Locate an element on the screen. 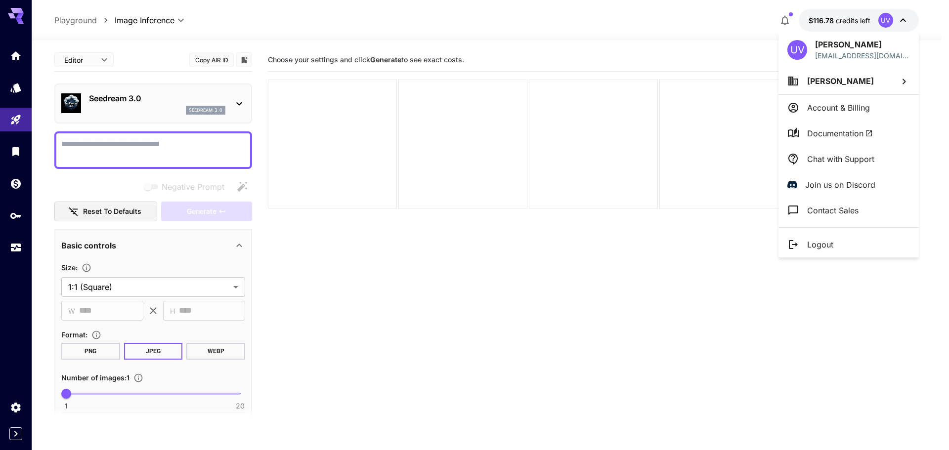 The width and height of the screenshot is (949, 450). div: uvyda84@gmail.com is located at coordinates (863, 55).